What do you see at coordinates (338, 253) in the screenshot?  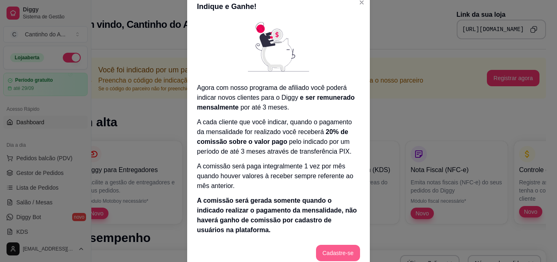 I see `a: Cadastre-se` at bounding box center [338, 253].